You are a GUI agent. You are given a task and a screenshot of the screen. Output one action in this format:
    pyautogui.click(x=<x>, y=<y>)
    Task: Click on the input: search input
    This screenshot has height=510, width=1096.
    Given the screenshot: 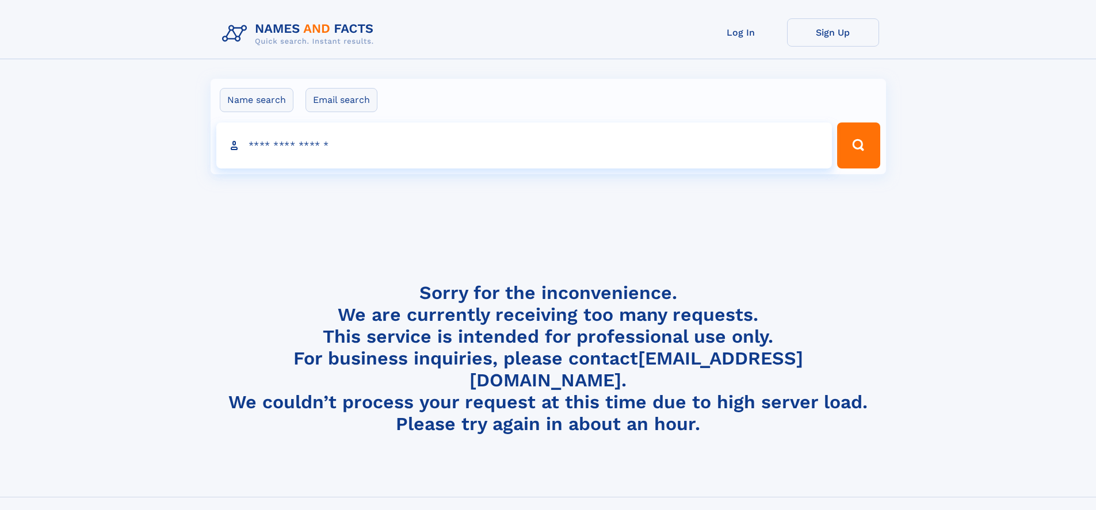 What is the action you would take?
    pyautogui.click(x=524, y=146)
    